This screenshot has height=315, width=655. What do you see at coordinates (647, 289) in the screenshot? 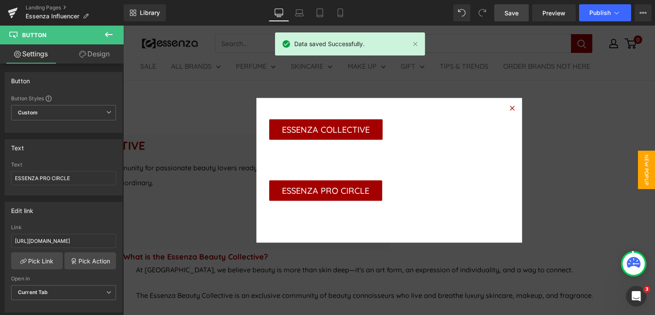
I see `span: 3` at bounding box center [647, 289].